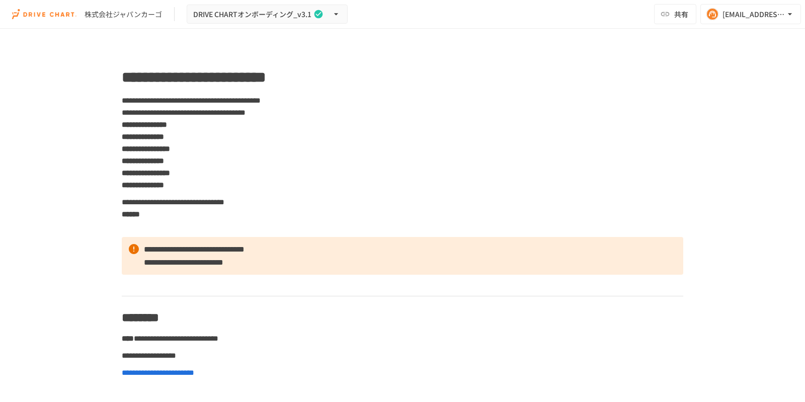  Describe the element at coordinates (44, 14) in the screenshot. I see `img: i9VDDS9JuLRLX3JIUyK59LcYp6Y9cayLPHs4hOxMB9W` at that location.